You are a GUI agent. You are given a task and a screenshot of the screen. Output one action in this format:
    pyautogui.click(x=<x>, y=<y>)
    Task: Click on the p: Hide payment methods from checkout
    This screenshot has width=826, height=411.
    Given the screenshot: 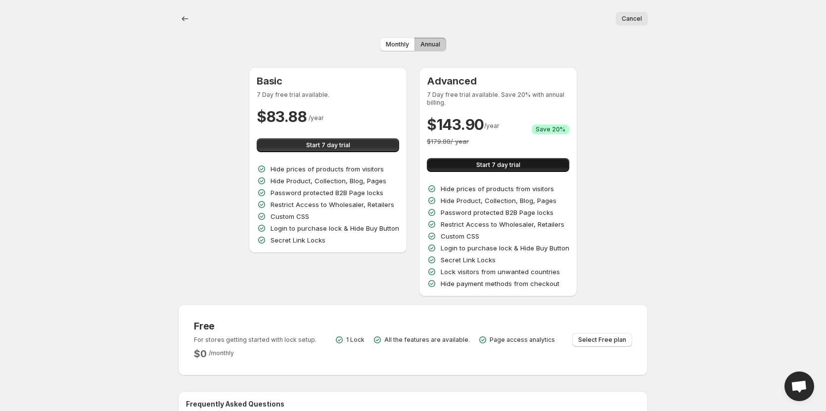 What is the action you would take?
    pyautogui.click(x=500, y=284)
    